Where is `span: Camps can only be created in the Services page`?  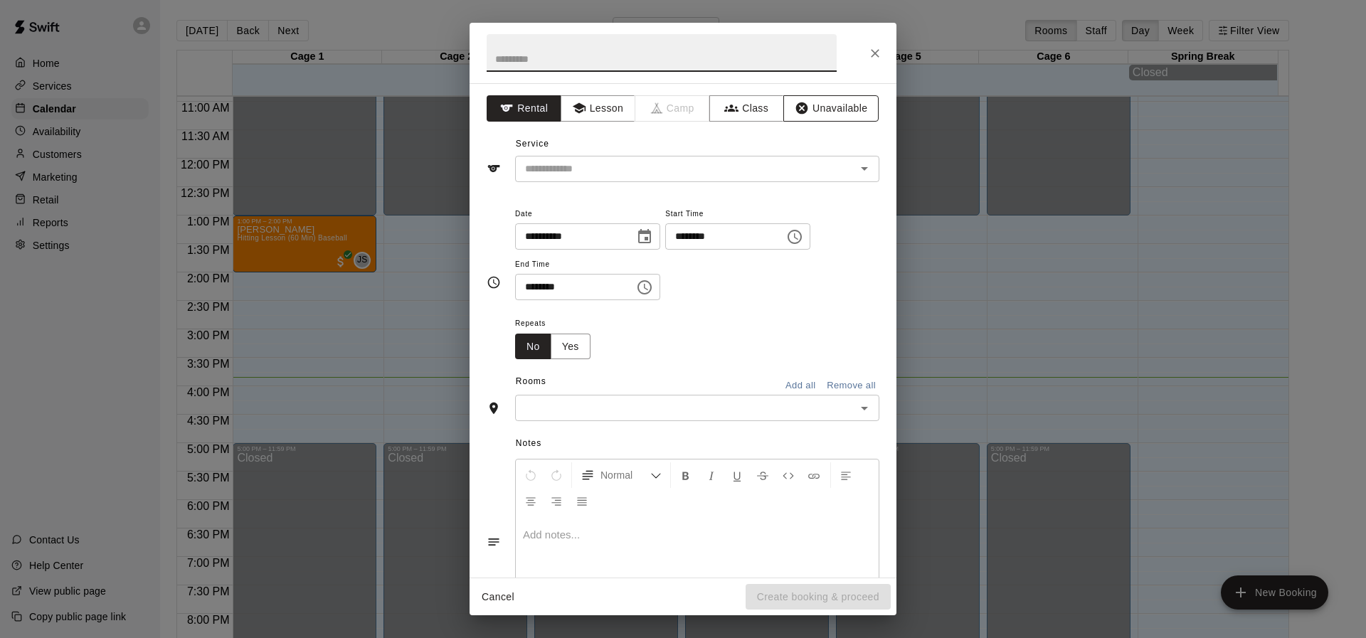 span: Camps can only be created in the Services page is located at coordinates (672, 108).